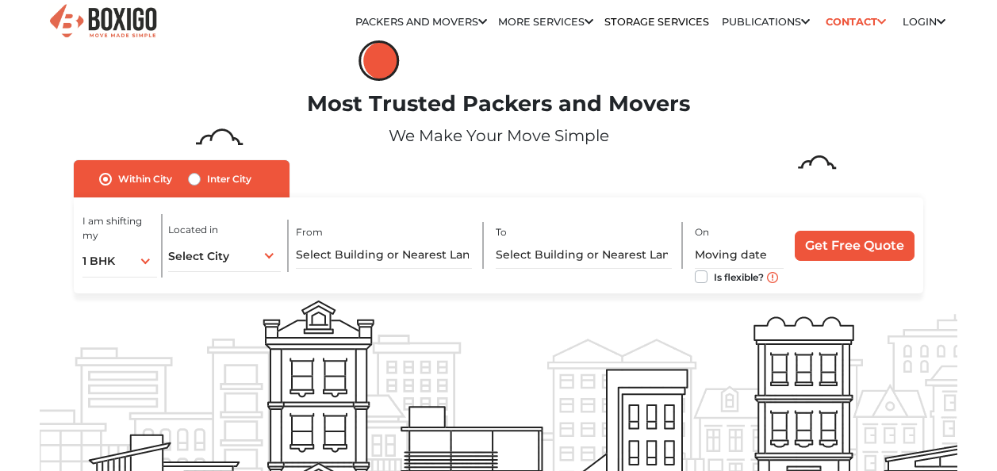 Image resolution: width=997 pixels, height=471 pixels. I want to click on p: We Make Your Move Simple, so click(498, 136).